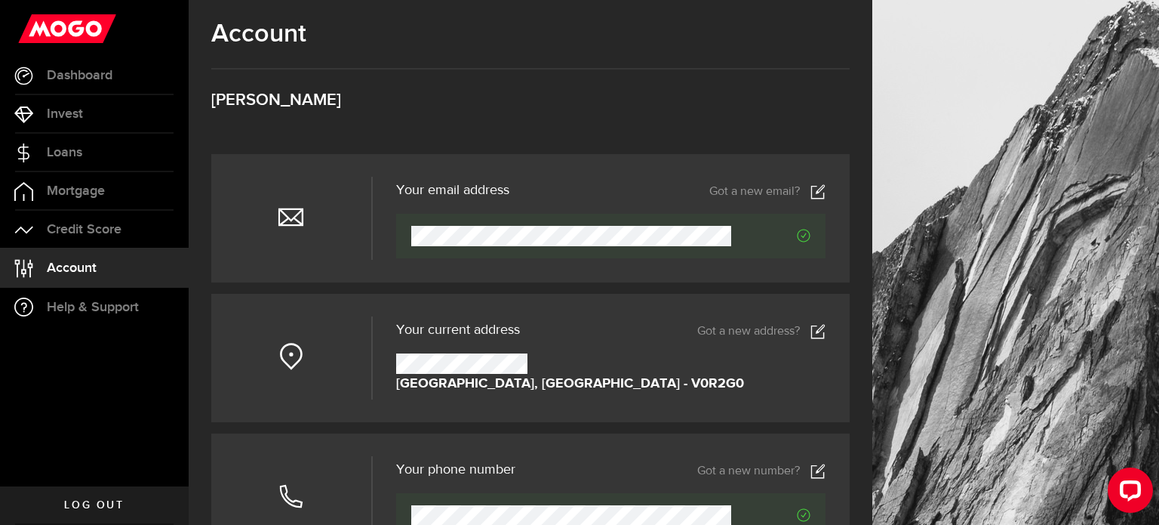 The height and width of the screenshot is (525, 1159). I want to click on h3: Your email address, so click(453, 190).